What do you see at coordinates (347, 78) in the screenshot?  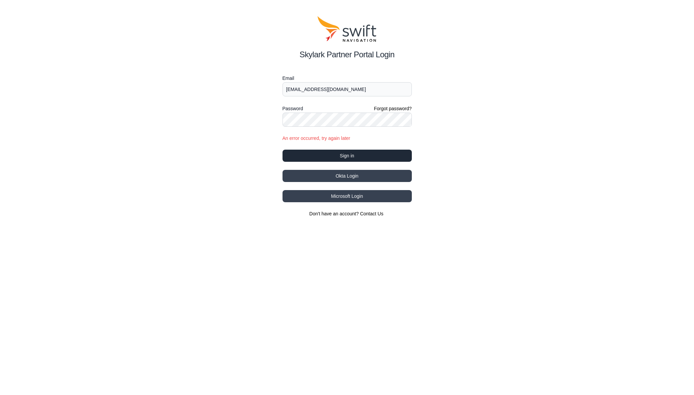 I see `label: Email` at bounding box center [347, 78].